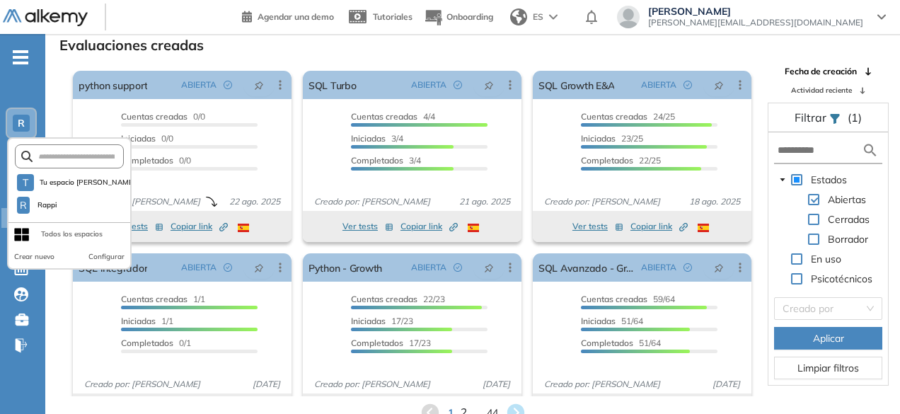 The width and height of the screenshot is (900, 414). I want to click on button: Limpiar filtros, so click(828, 368).